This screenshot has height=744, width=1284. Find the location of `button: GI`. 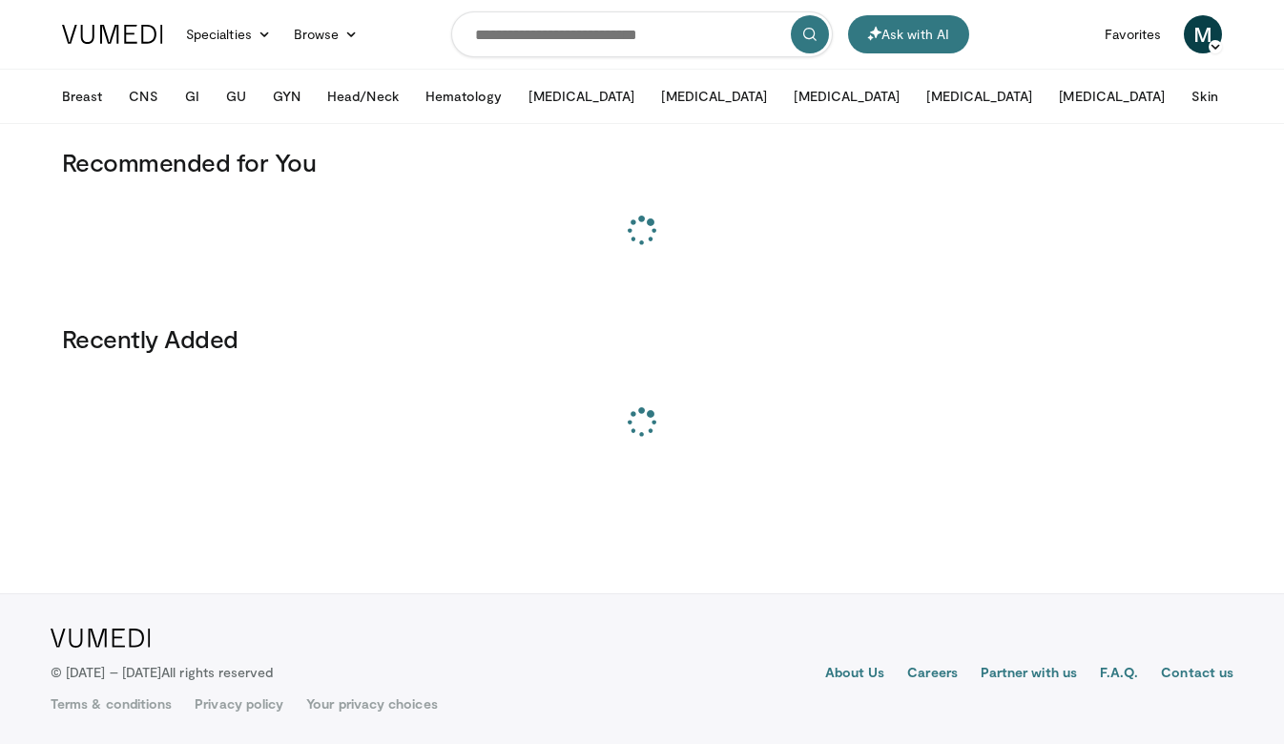

button: GI is located at coordinates (192, 96).